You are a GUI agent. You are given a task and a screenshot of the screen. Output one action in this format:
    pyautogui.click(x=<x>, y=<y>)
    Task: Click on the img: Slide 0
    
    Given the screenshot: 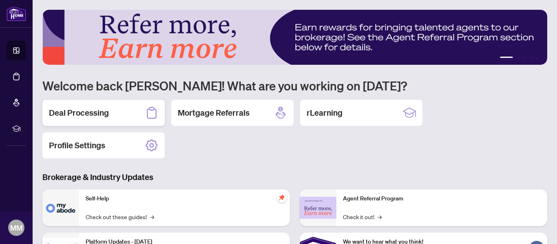 What is the action you would take?
    pyautogui.click(x=295, y=37)
    